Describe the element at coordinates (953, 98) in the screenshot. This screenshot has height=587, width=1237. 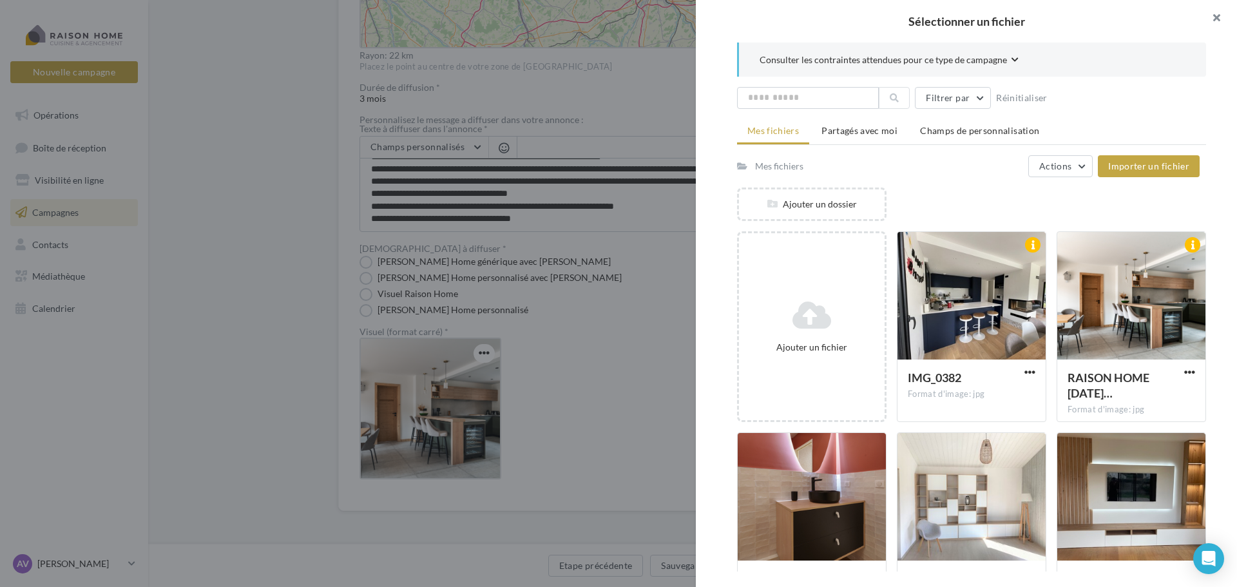
I see `button: Filtrer par` at that location.